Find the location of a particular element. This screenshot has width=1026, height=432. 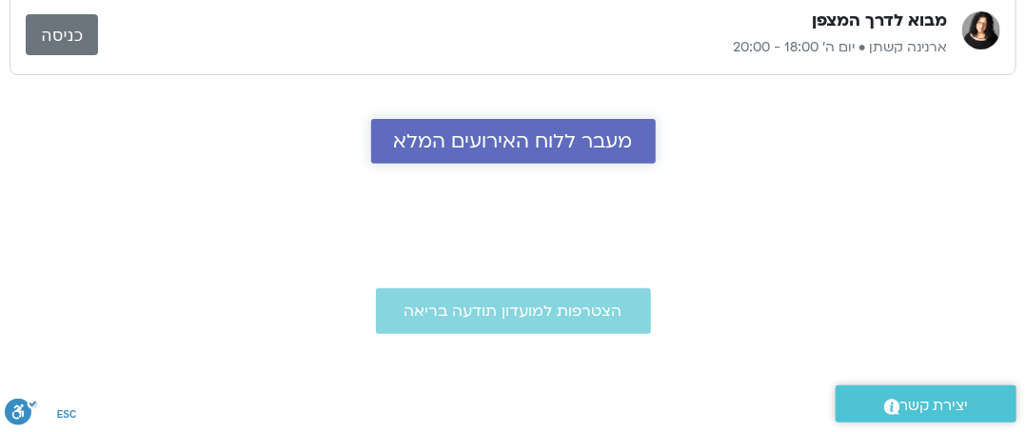

a: הצטרפות למועדון תודעה בריאה is located at coordinates (513, 311).